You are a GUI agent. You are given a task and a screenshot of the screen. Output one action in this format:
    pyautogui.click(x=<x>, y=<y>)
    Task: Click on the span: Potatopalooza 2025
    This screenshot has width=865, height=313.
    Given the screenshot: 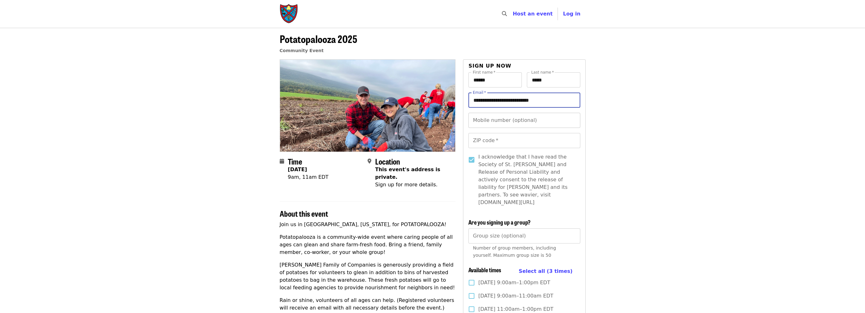 What is the action you would take?
    pyautogui.click(x=319, y=39)
    